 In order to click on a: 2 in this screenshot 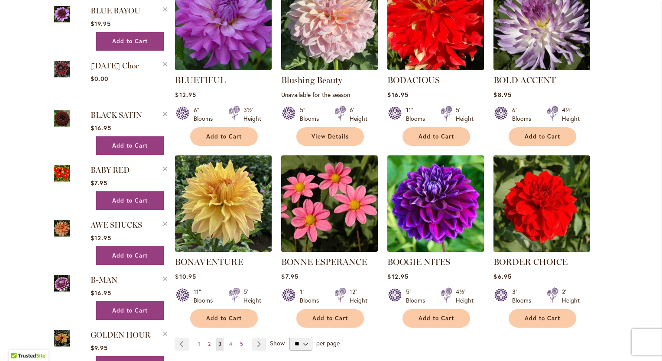, I will do `click(209, 344)`.